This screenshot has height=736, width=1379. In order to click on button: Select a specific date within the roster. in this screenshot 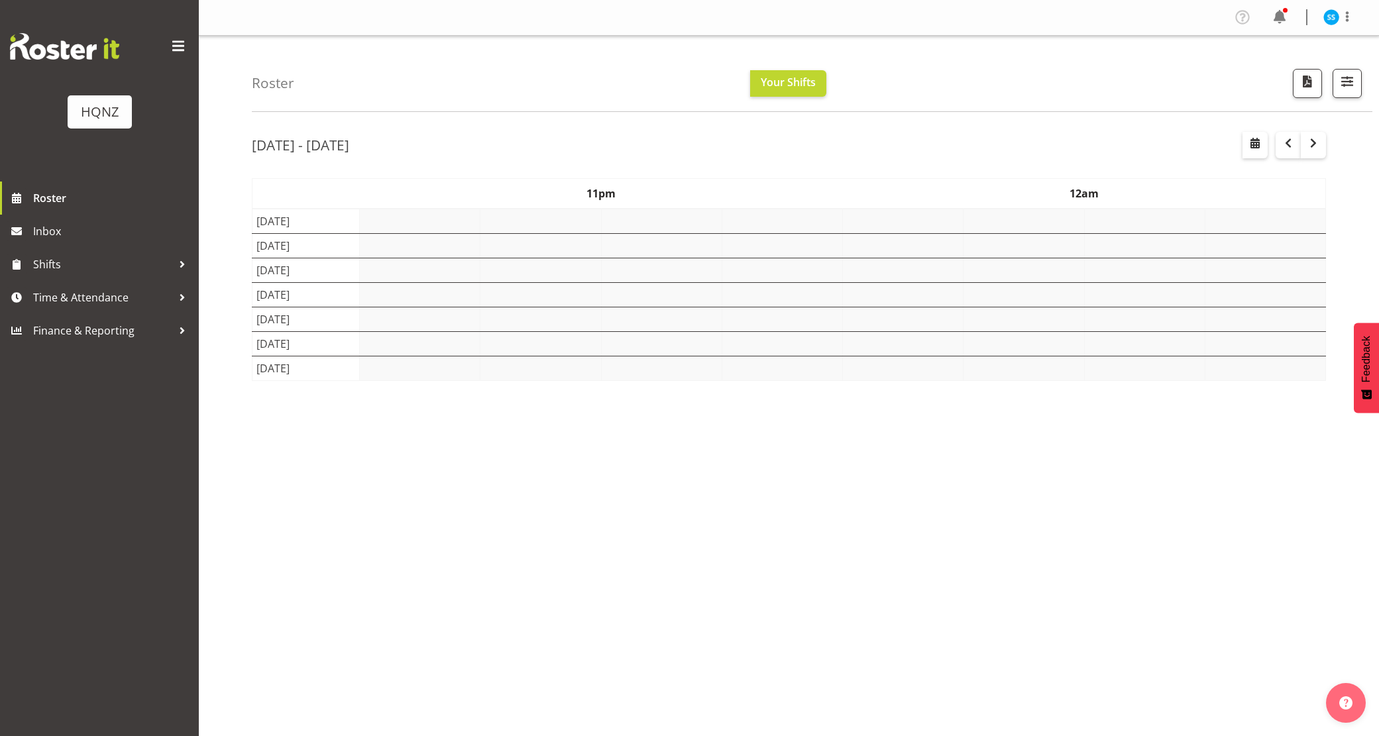, I will do `click(1255, 145)`.